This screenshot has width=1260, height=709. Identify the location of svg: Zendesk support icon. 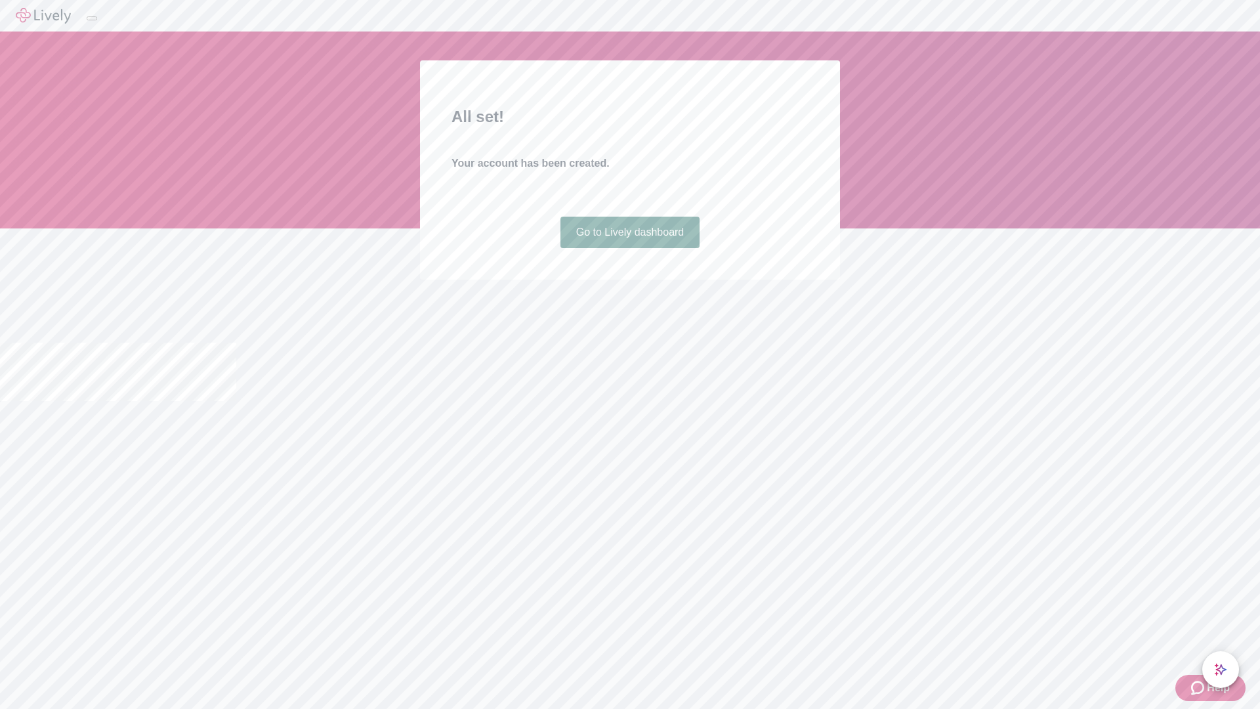
(1199, 688).